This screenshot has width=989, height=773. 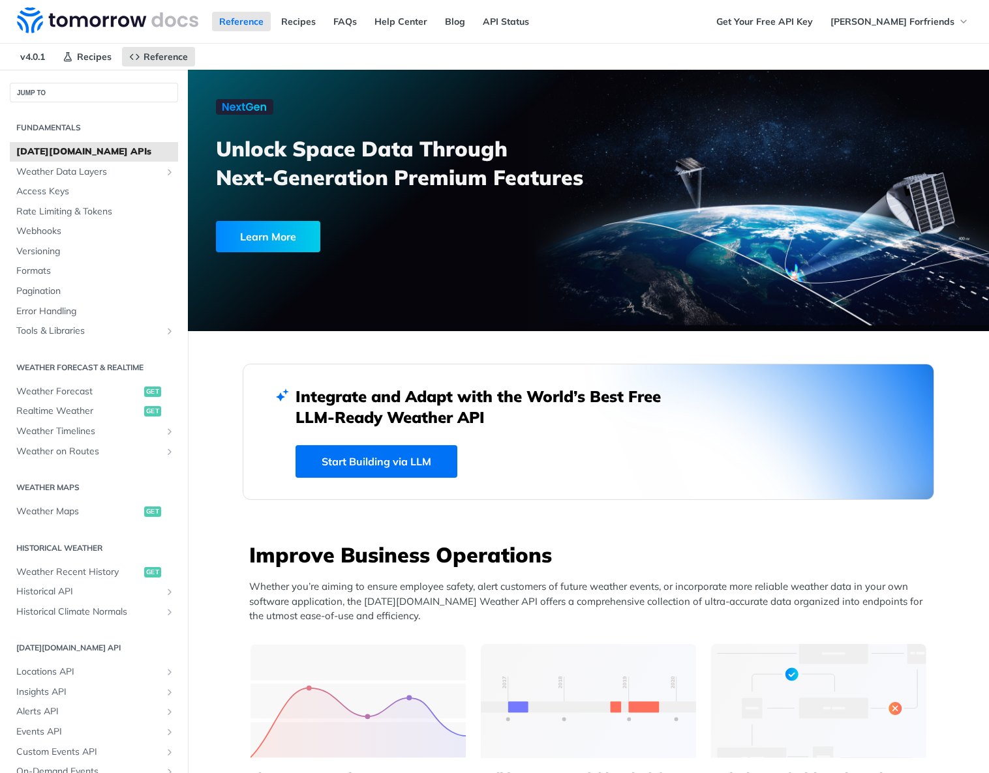 What do you see at coordinates (94, 292) in the screenshot?
I see `a: Pagination` at bounding box center [94, 292].